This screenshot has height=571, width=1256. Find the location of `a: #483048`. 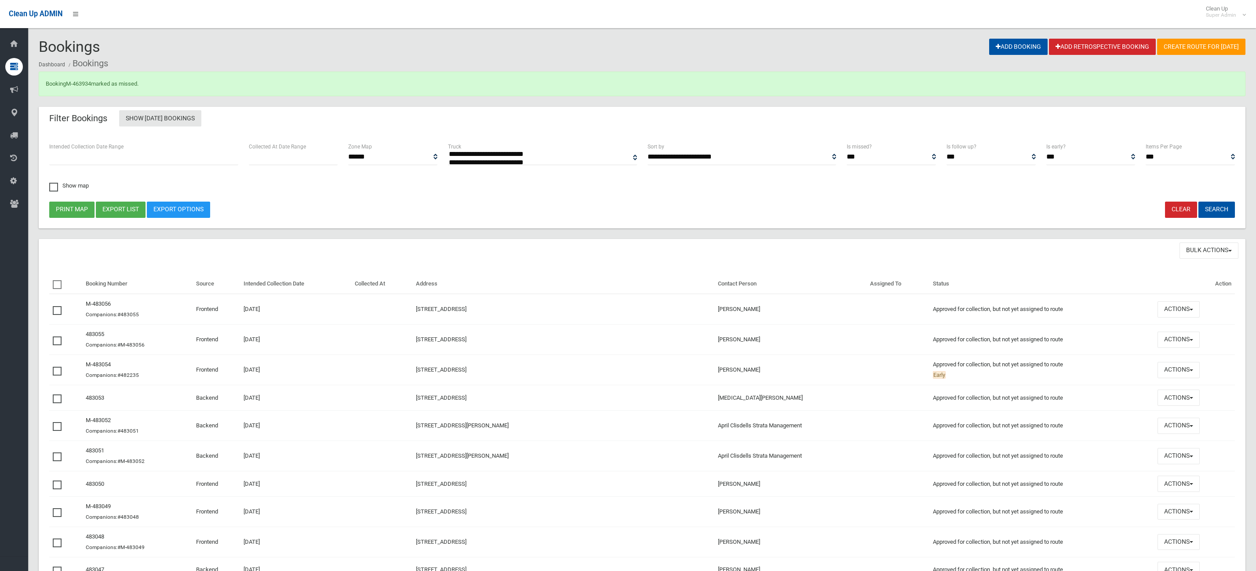

a: #483048 is located at coordinates (128, 517).